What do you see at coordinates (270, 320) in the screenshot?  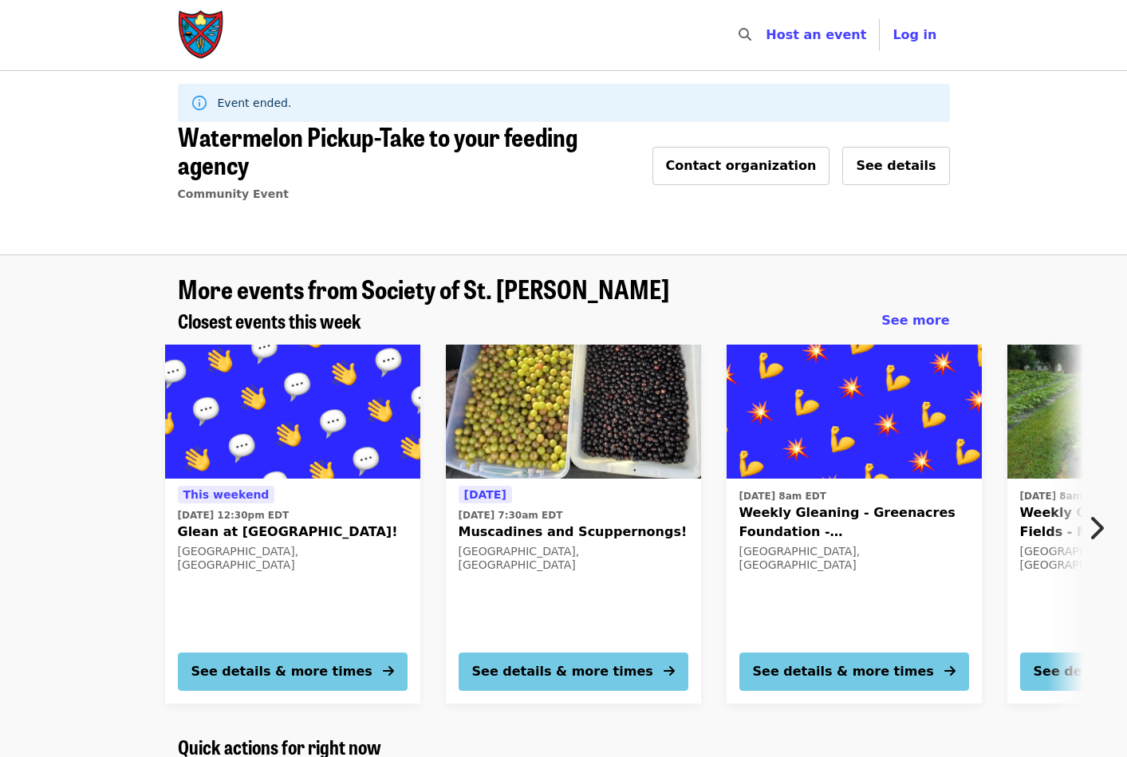 I see `span: Closest events this week` at bounding box center [270, 320].